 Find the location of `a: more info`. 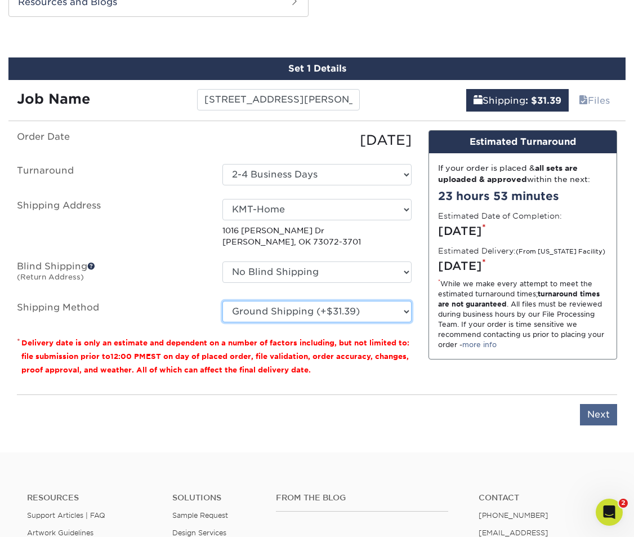

a: more info is located at coordinates (479, 344).